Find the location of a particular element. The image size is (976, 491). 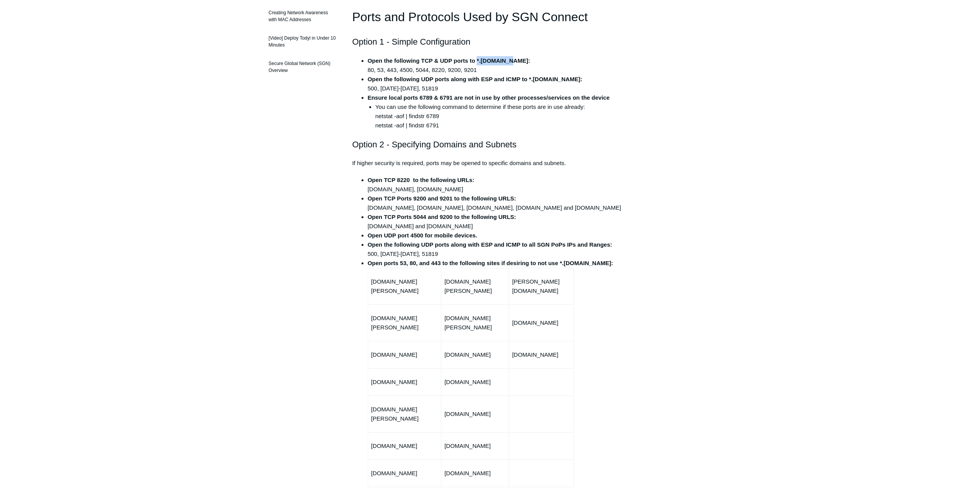

h1: Ports and Protocols Used by SGN Connect is located at coordinates (488, 17).